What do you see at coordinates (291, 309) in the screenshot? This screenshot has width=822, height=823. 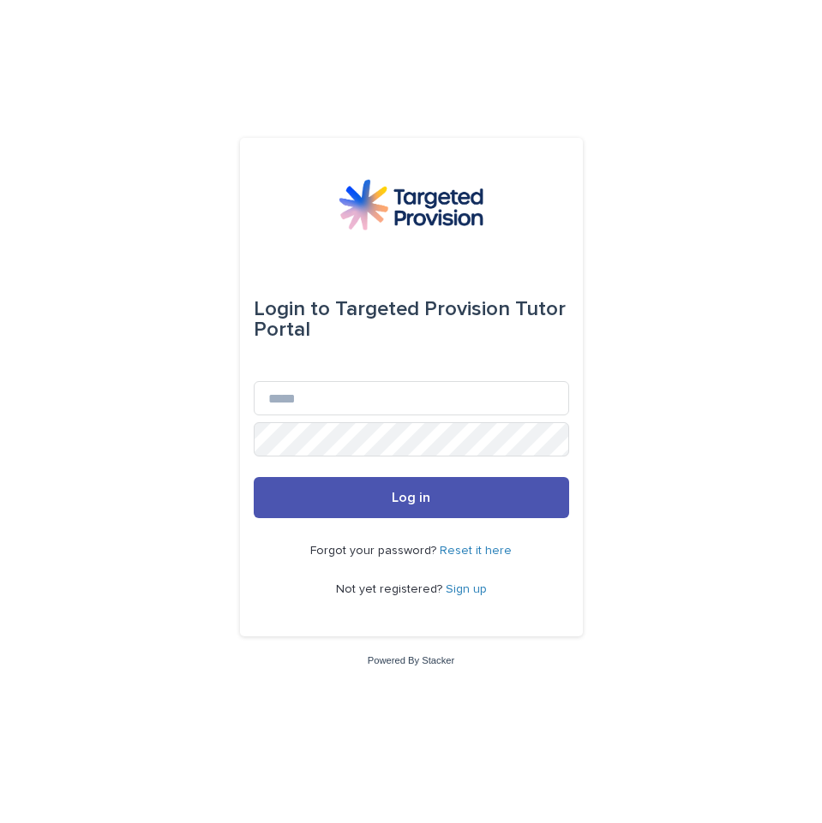 I see `span: Login to` at bounding box center [291, 309].